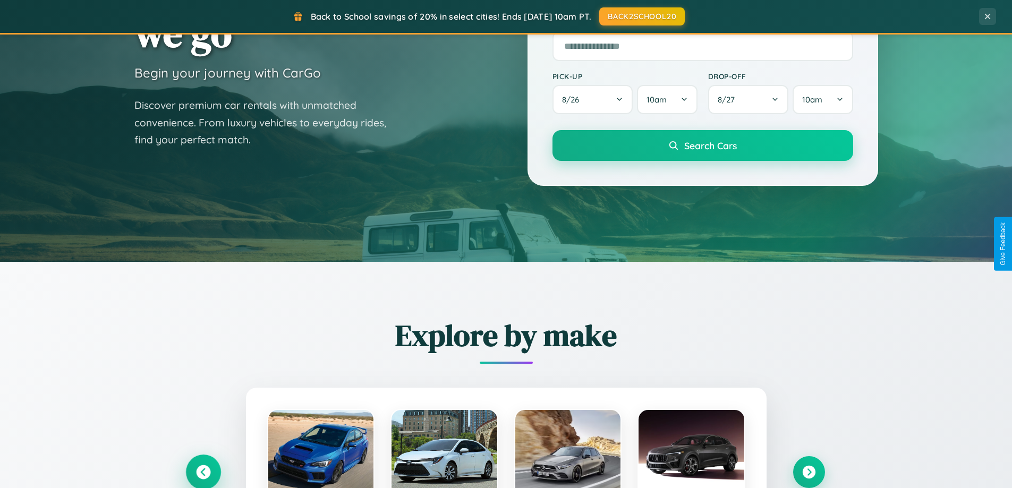  I want to click on h2: Explore by make, so click(506, 335).